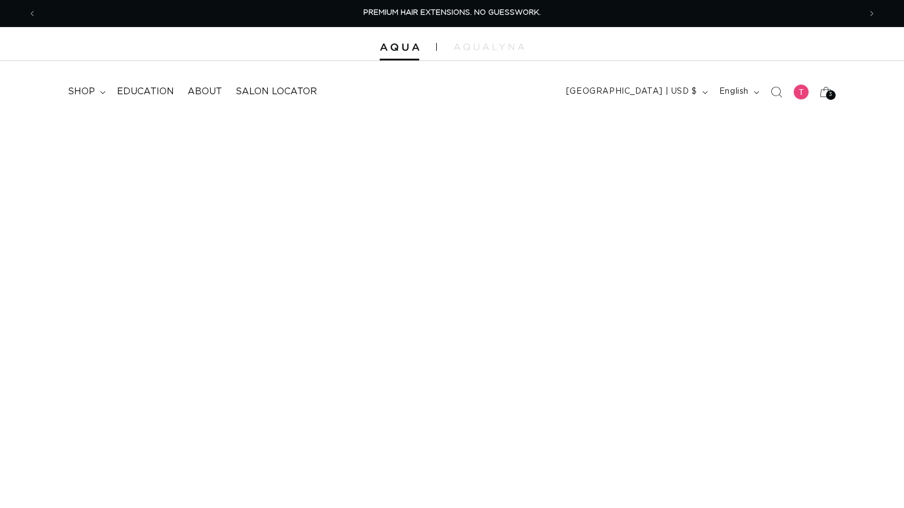  What do you see at coordinates (452, 12) in the screenshot?
I see `span: PREMIUM HAIR EXTENSIONS. NO GUESSWORK.` at bounding box center [452, 12].